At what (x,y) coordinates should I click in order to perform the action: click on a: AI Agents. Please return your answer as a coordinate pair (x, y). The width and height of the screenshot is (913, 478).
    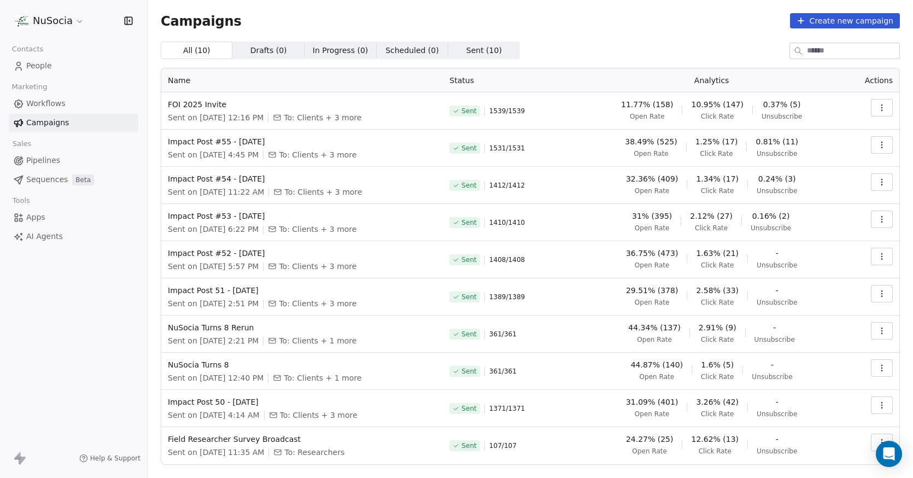
    Looking at the image, I should click on (73, 236).